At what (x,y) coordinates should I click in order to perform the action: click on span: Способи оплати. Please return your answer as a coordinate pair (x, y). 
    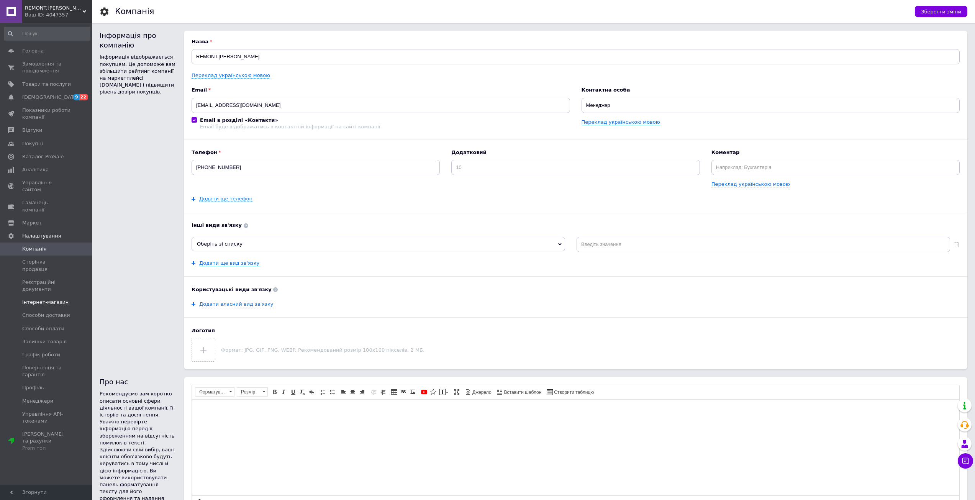
    Looking at the image, I should click on (43, 329).